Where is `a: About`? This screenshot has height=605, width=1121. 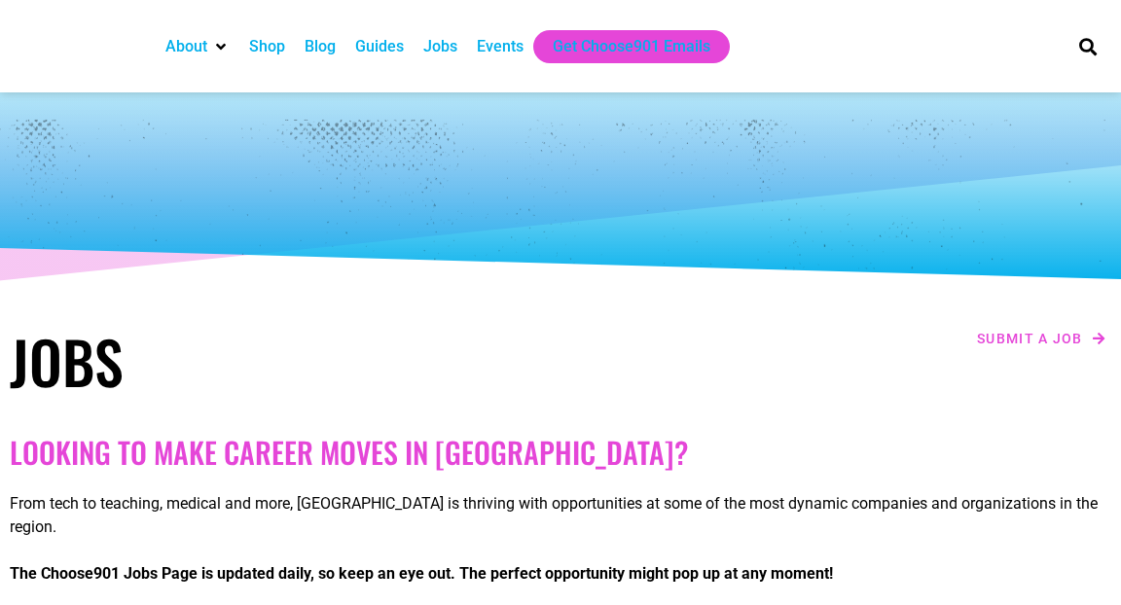 a: About is located at coordinates (186, 47).